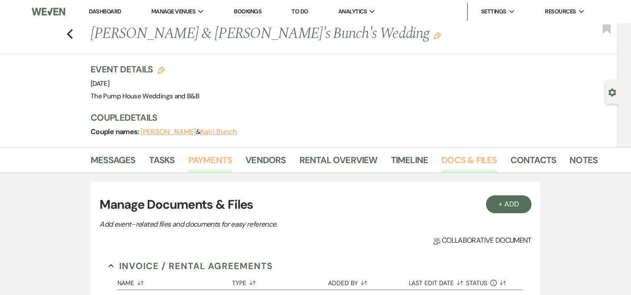 The height and width of the screenshot is (295, 631). Describe the element at coordinates (437, 35) in the screenshot. I see `button: Edit` at that location.